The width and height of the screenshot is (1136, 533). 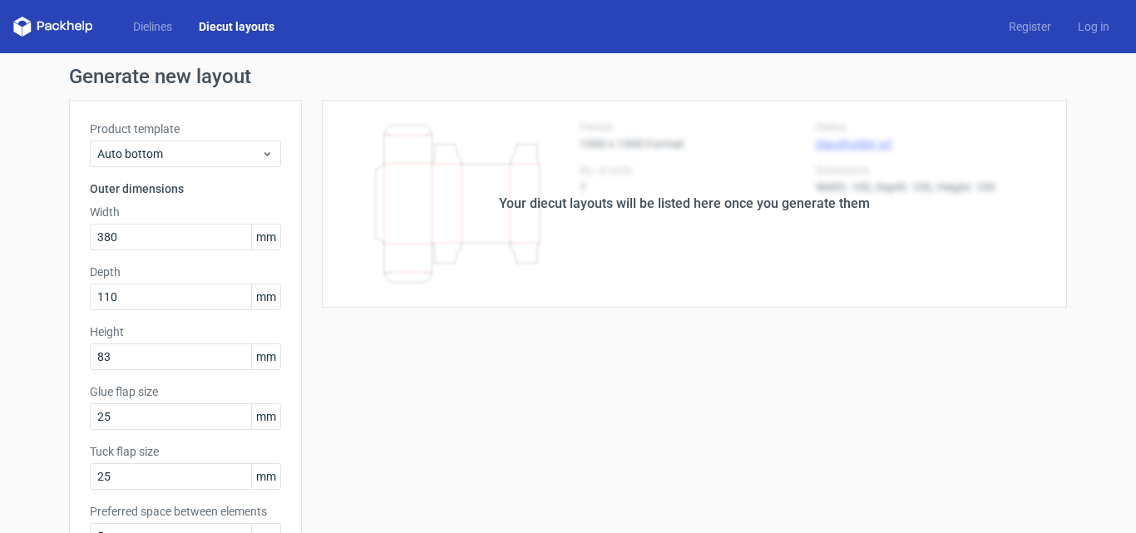 What do you see at coordinates (185, 511) in the screenshot?
I see `label: Preferred space between elements` at bounding box center [185, 511].